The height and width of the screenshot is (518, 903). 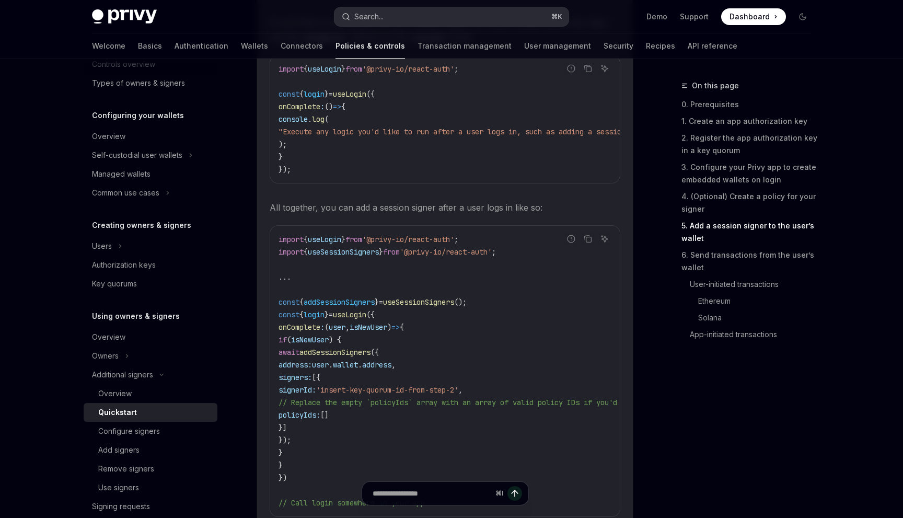 I want to click on div: Managed wallets, so click(x=121, y=174).